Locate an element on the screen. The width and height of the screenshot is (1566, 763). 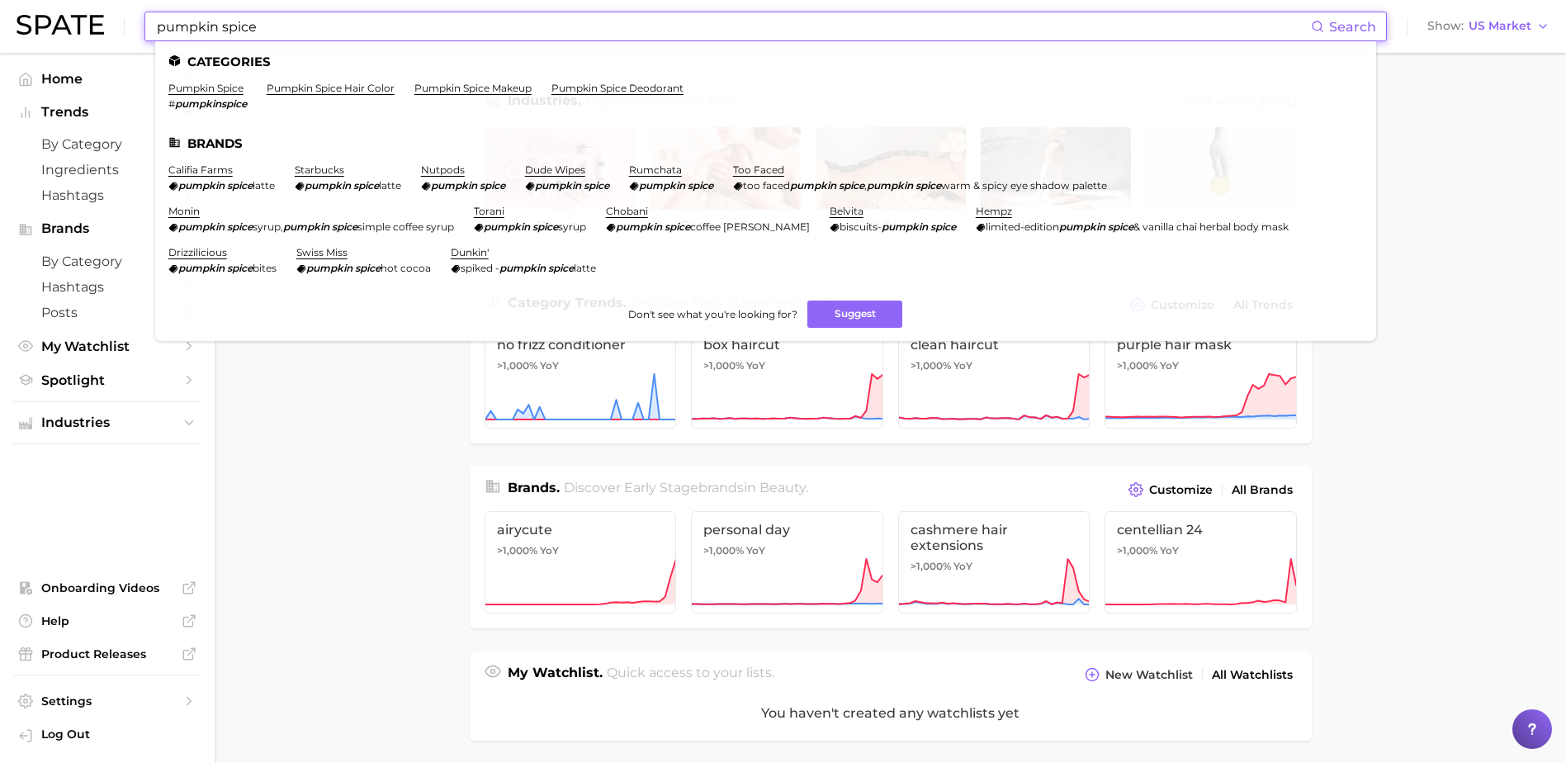
span: All Watchlists is located at coordinates (1252, 674).